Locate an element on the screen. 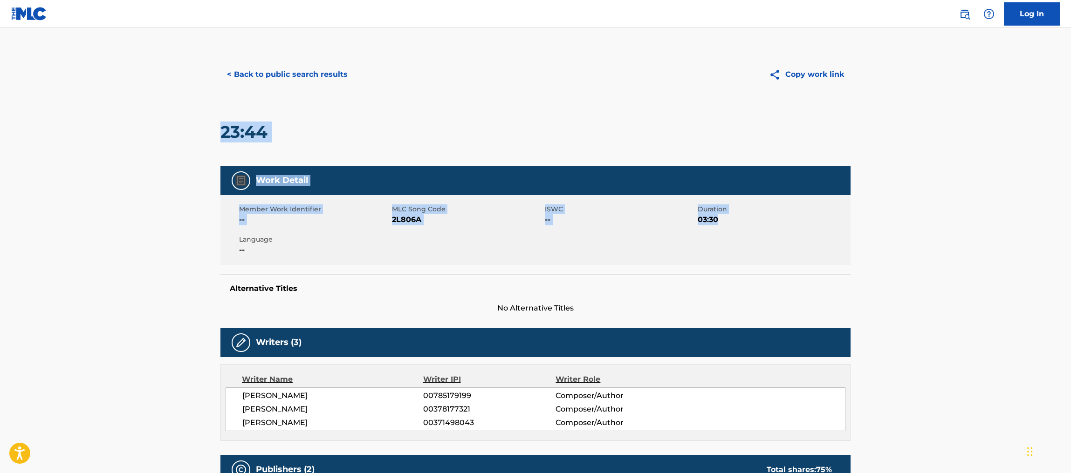 The image size is (1071, 473). div: Writer Role is located at coordinates (615, 380).